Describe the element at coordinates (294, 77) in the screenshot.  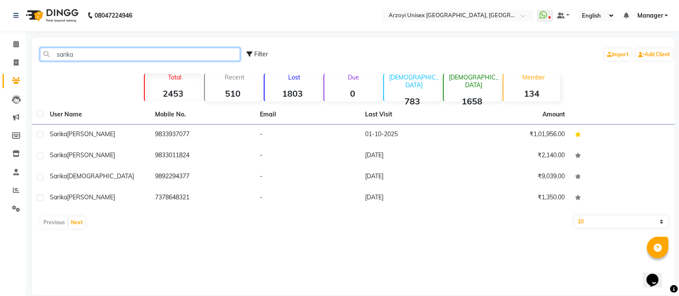
I see `p: Lost` at that location.